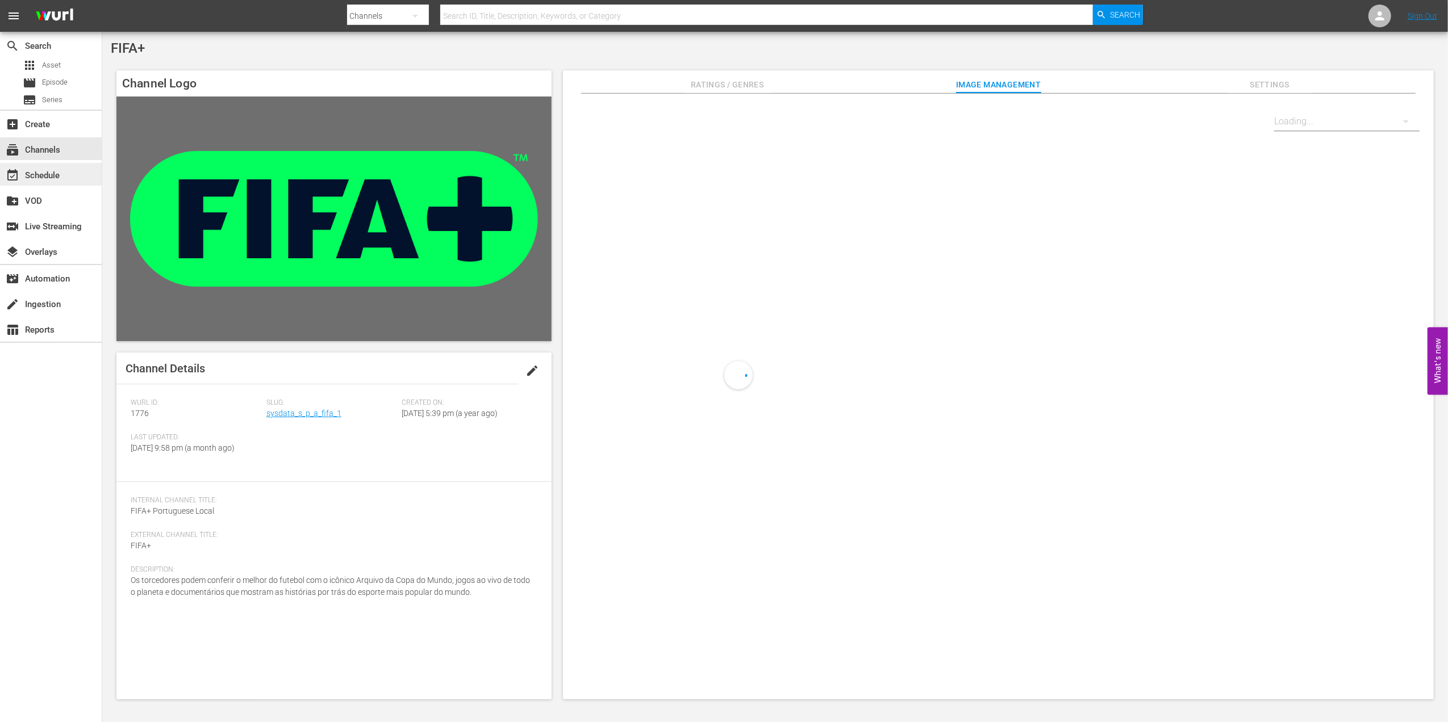  Describe the element at coordinates (331, 501) in the screenshot. I see `span: Internal Channel Title:` at that location.